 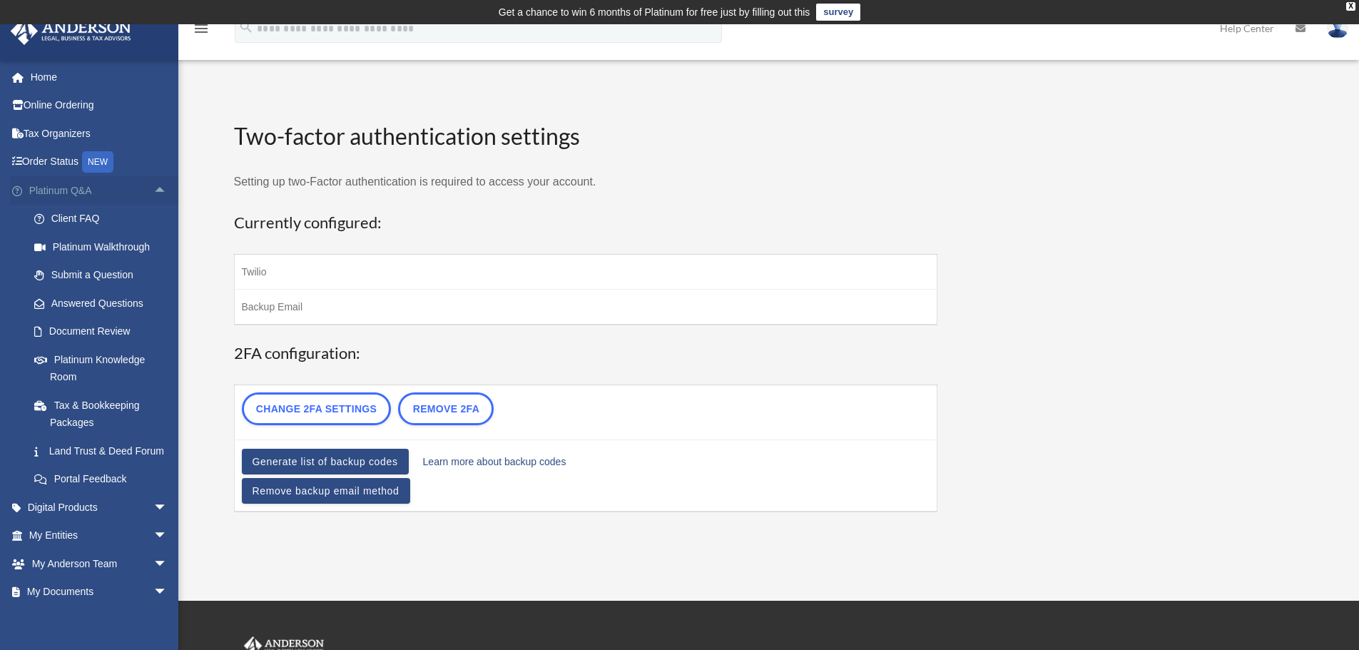 What do you see at coordinates (168, 190) in the screenshot?
I see `span: arrow_drop_up` at bounding box center [168, 190].